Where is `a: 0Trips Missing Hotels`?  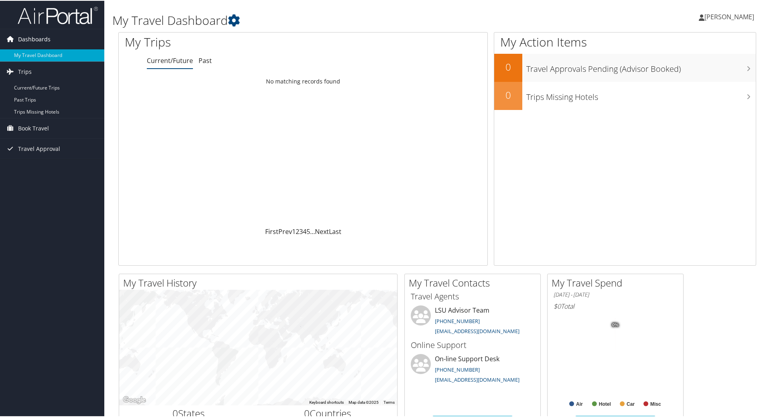
a: 0Trips Missing Hotels is located at coordinates (625, 95).